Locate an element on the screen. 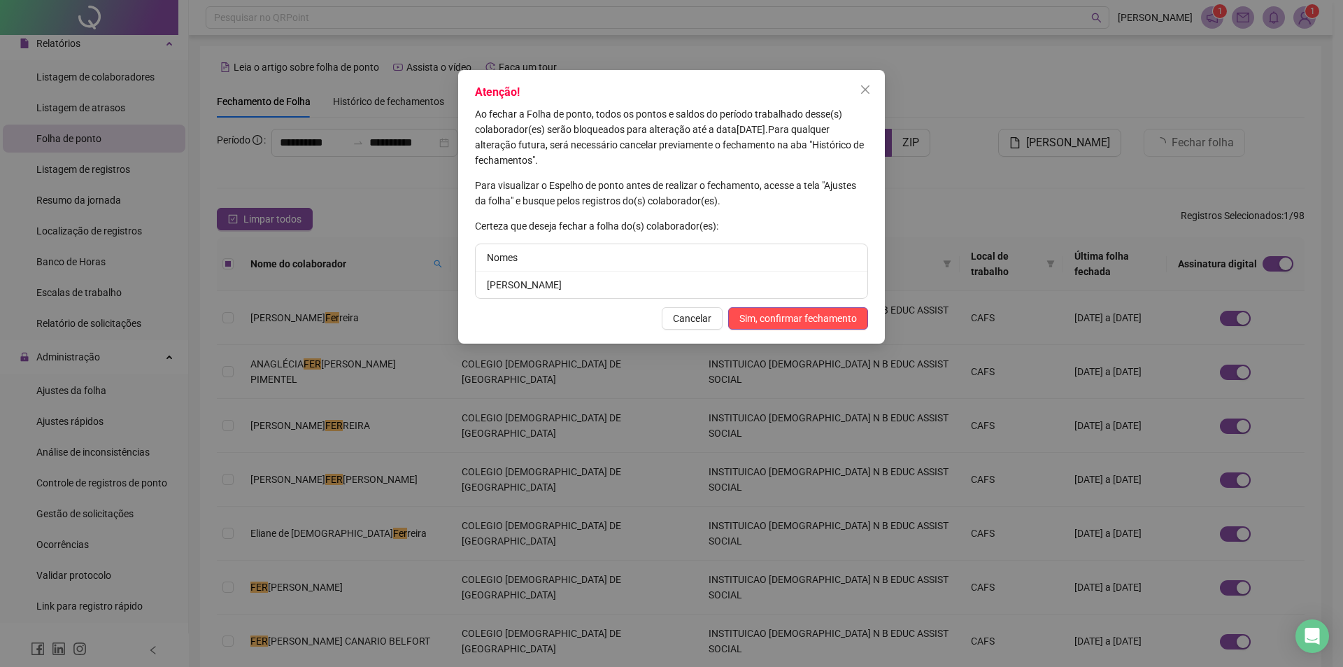 The height and width of the screenshot is (667, 1343). span: Certeza que deseja fechar a folha do(s) colaborador(es): is located at coordinates (597, 226).